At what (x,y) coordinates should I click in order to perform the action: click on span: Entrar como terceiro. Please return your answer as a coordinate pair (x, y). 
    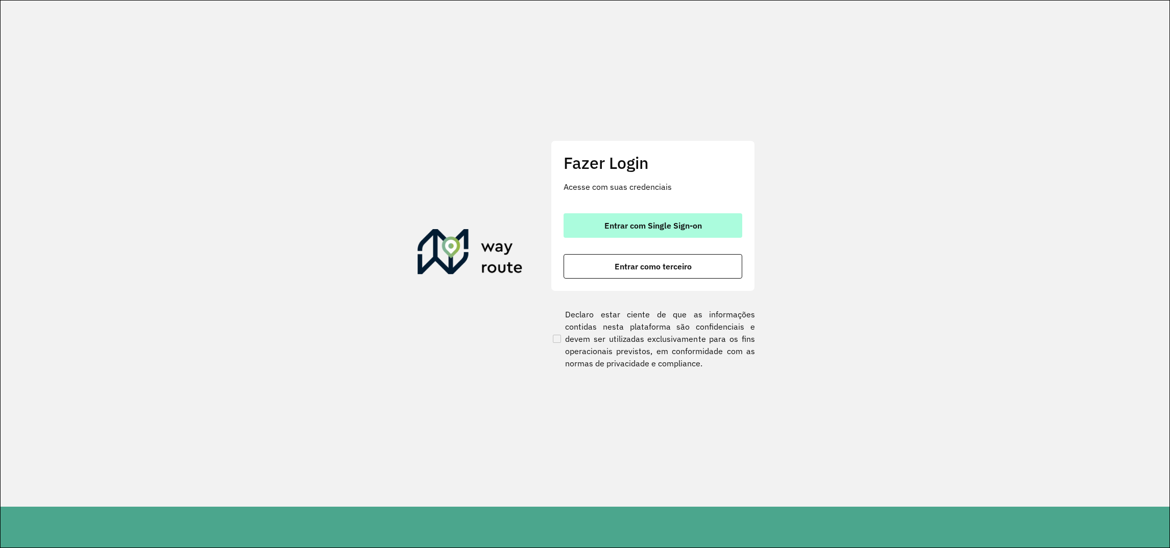
    Looking at the image, I should click on (653, 266).